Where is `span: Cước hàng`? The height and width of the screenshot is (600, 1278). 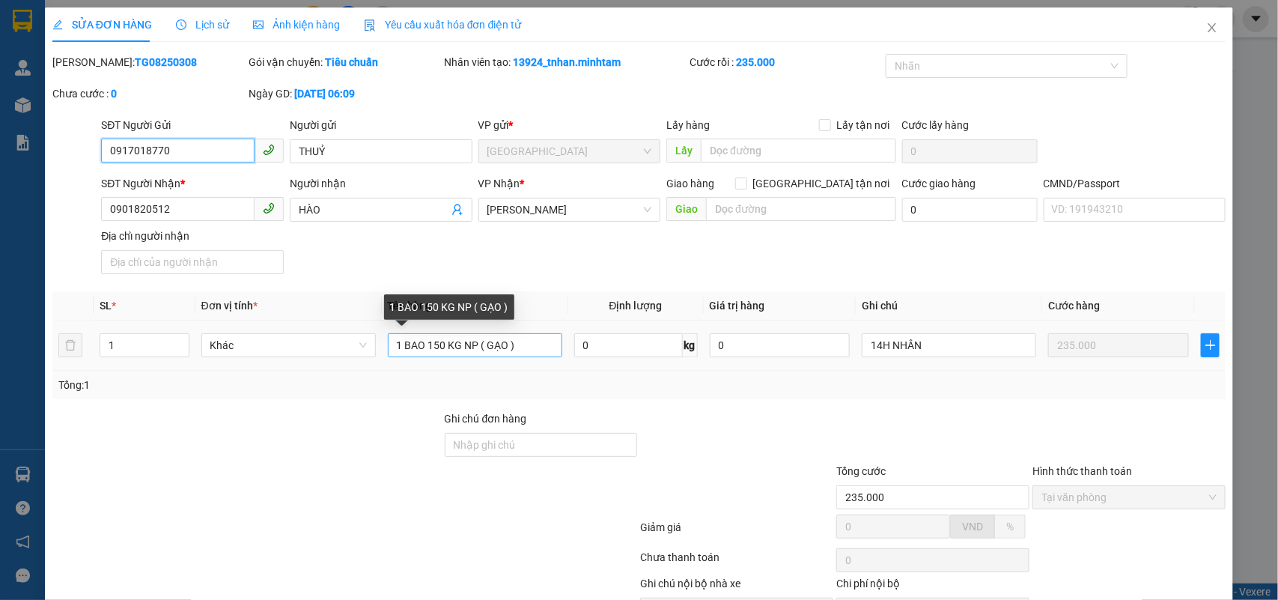 span: Cước hàng is located at coordinates (1074, 305).